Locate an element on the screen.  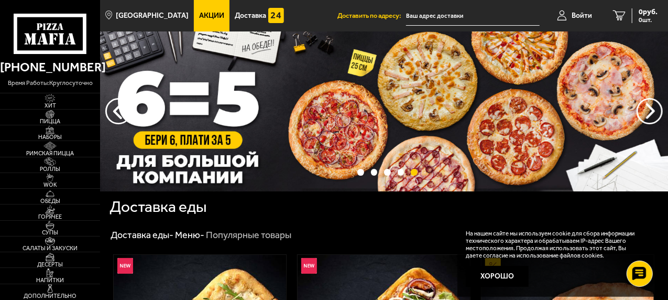
button: предыдущий is located at coordinates (649, 111).